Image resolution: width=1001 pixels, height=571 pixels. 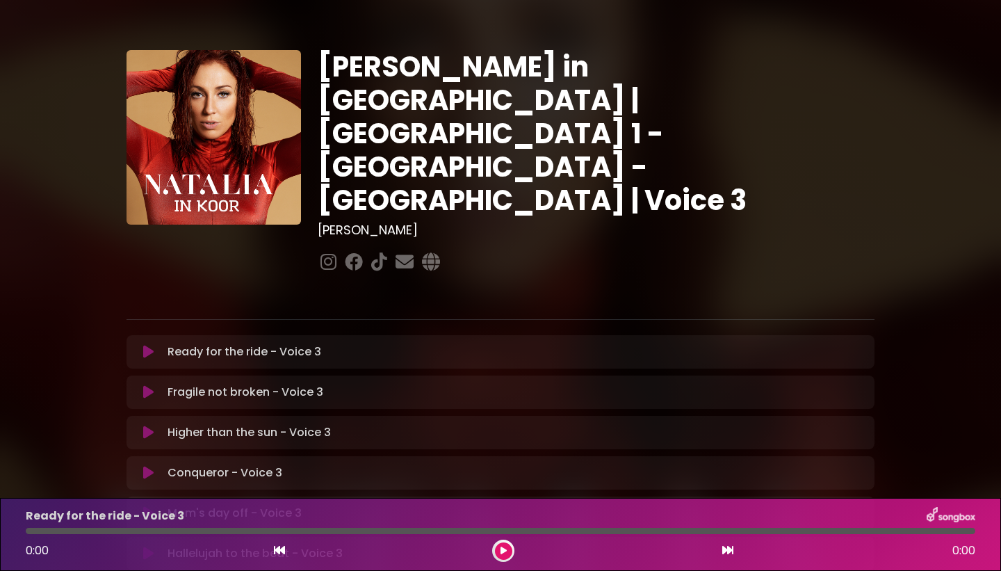 I want to click on p: Higher than the sun - Voice 3, so click(x=249, y=432).